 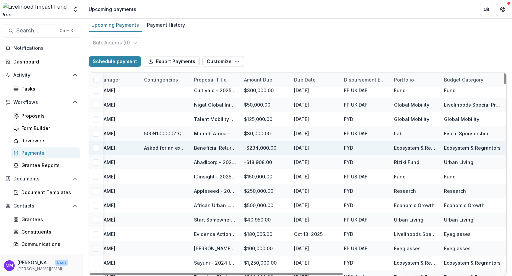 I want to click on div: Payment History, so click(x=166, y=25).